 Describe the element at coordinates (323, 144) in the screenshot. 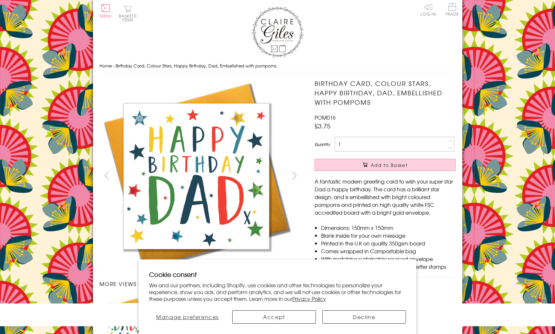

I see `label: Quantity` at that location.